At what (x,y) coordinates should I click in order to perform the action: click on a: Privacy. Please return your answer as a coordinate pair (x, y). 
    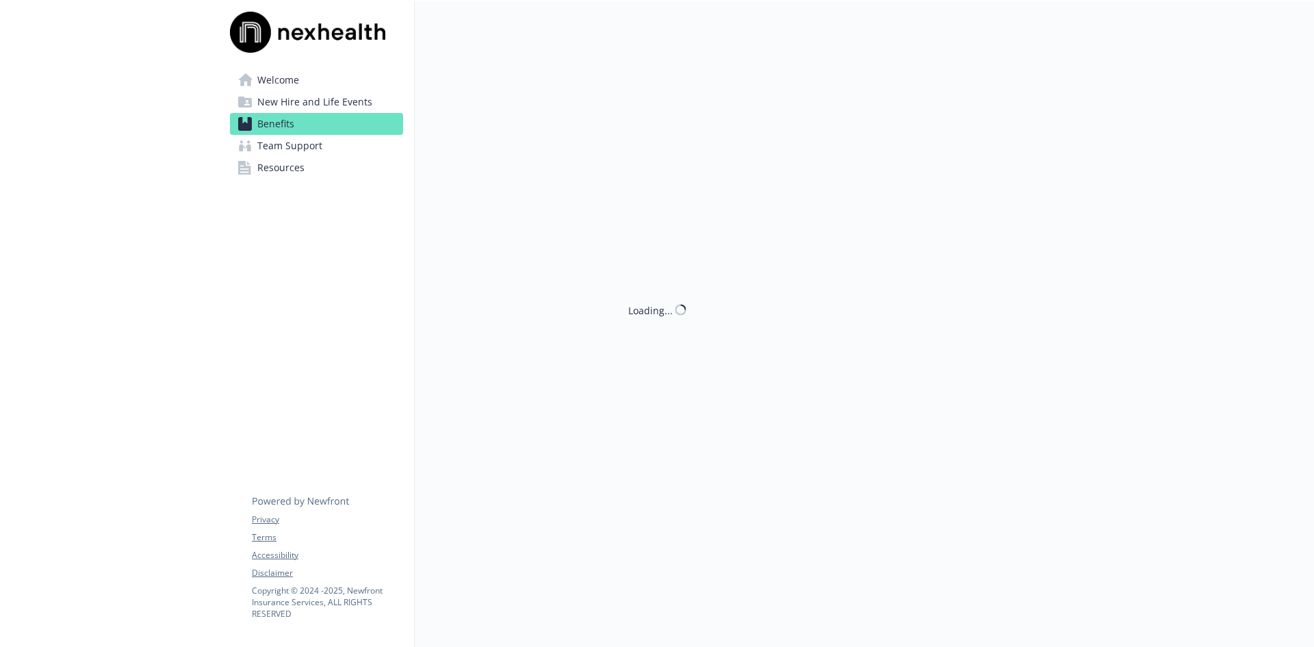
    Looking at the image, I should click on (327, 519).